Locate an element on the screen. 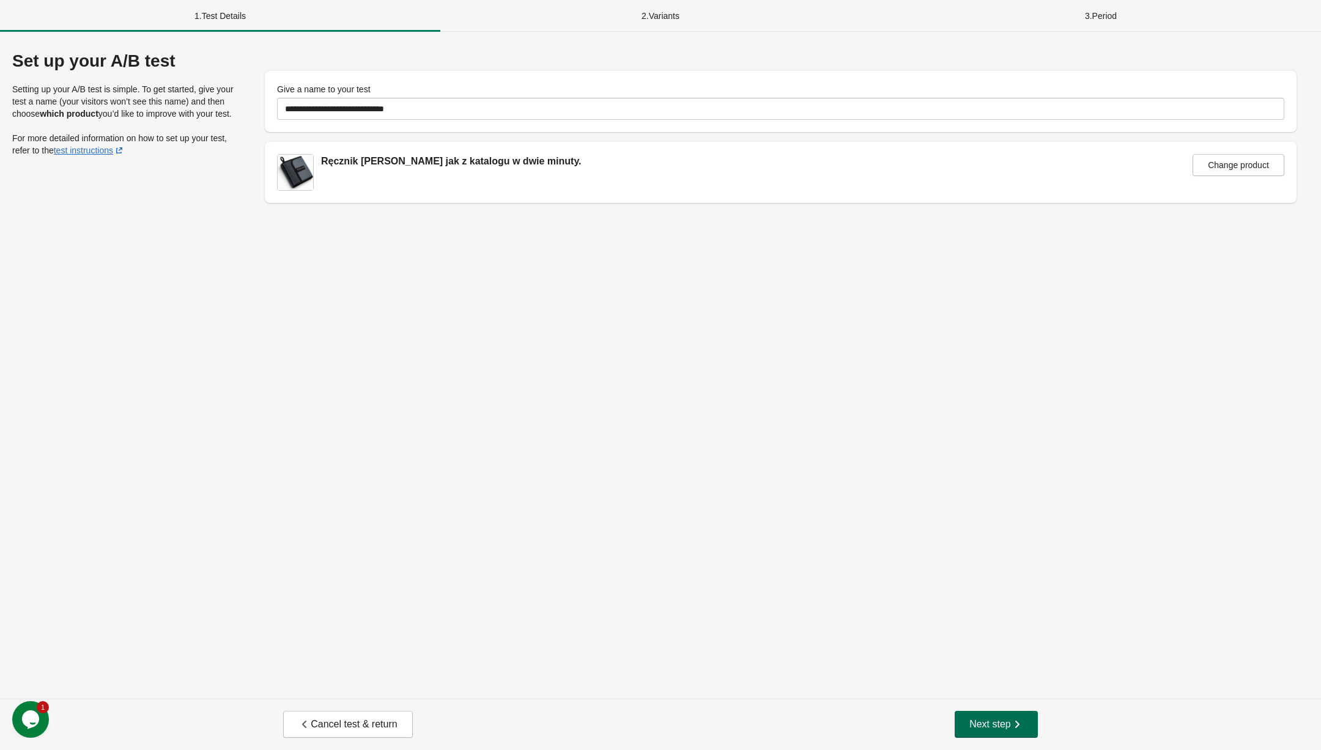 This screenshot has height=750, width=1321. span: Change product is located at coordinates (1239, 165).